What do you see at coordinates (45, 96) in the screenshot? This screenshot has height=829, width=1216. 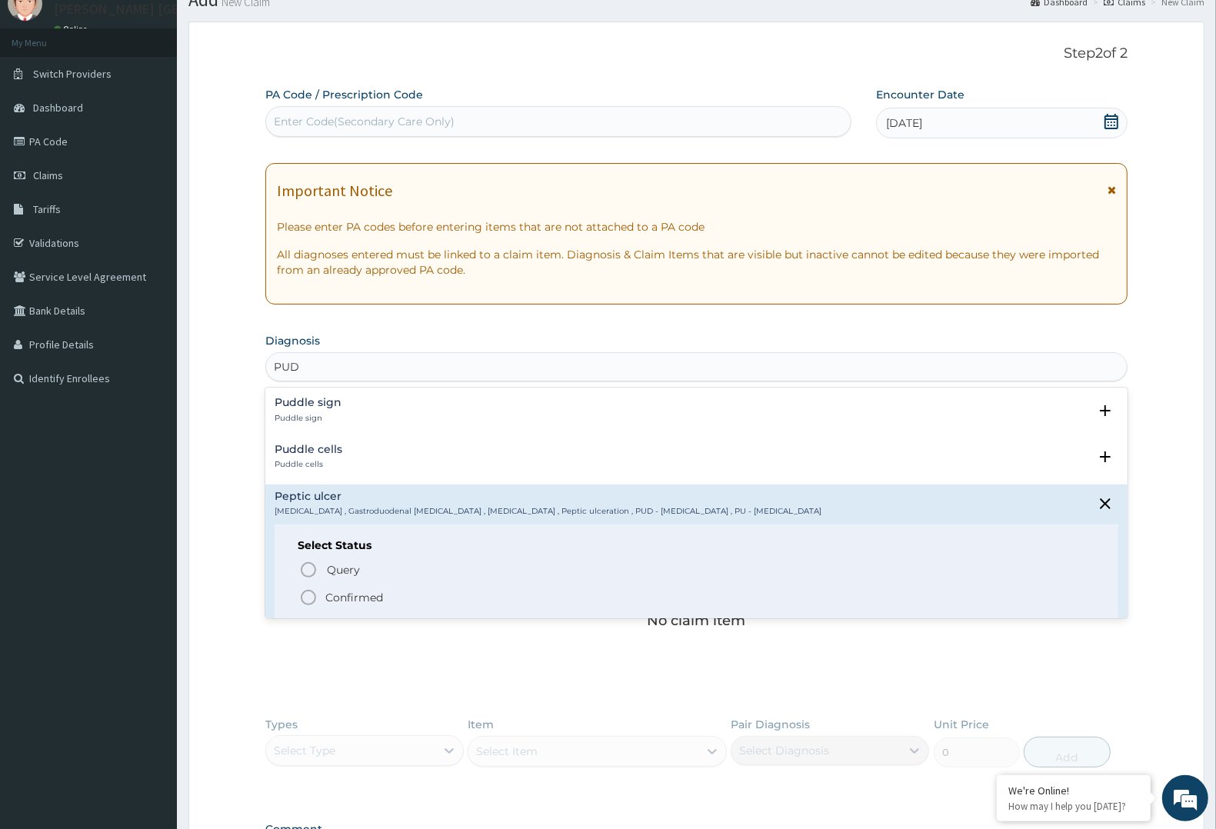 I see `img: d_794563401_company_1708531726252_794563401` at bounding box center [45, 96].